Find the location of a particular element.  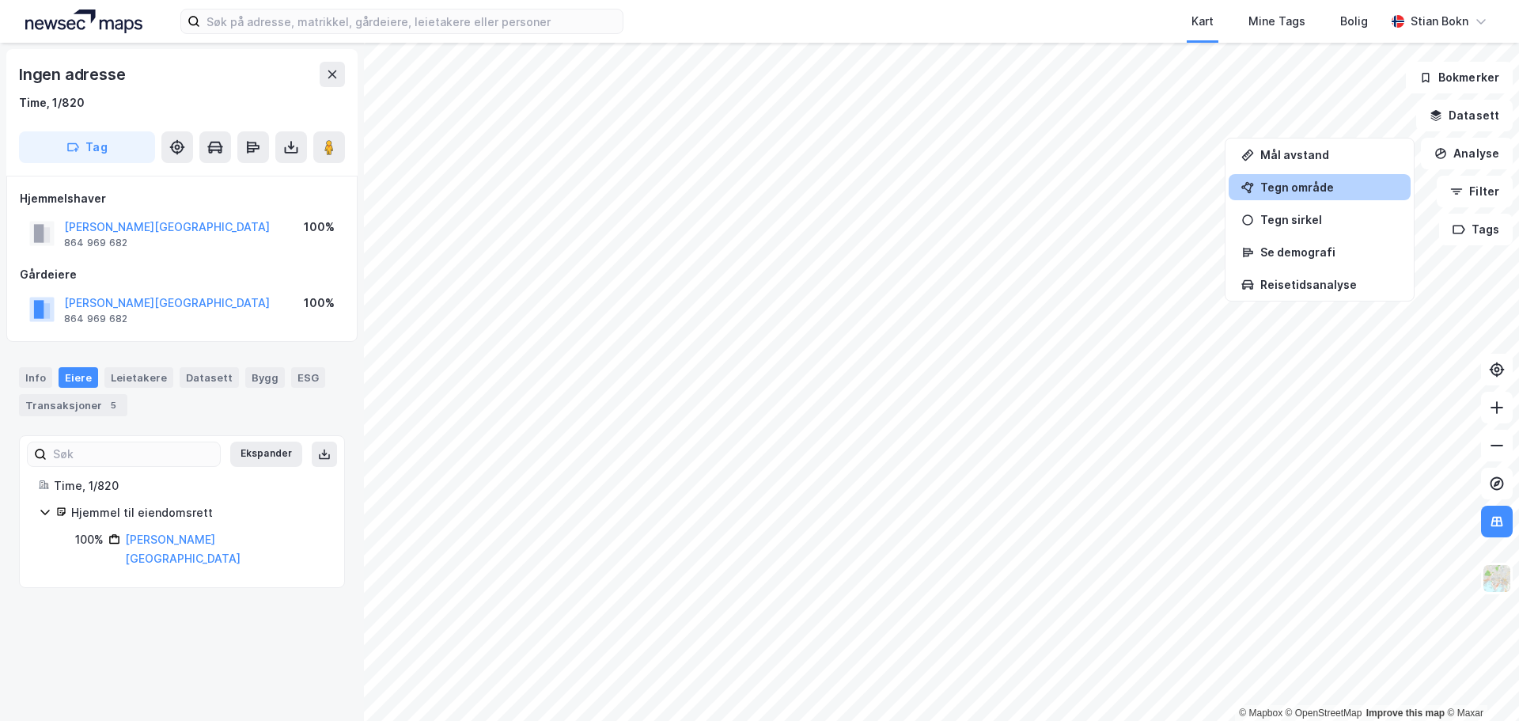

div: Mine Tags is located at coordinates (1277, 21).